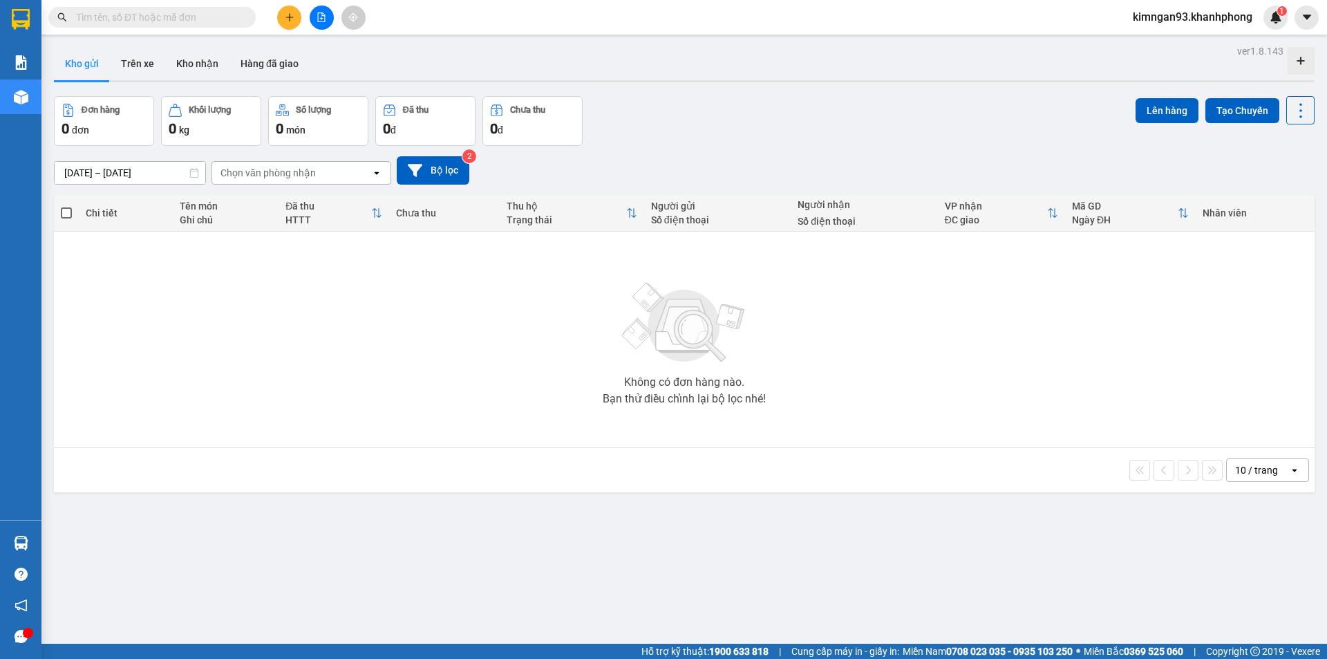 Image resolution: width=1327 pixels, height=659 pixels. Describe the element at coordinates (268, 173) in the screenshot. I see `div: Chọn văn phòng nhận` at that location.